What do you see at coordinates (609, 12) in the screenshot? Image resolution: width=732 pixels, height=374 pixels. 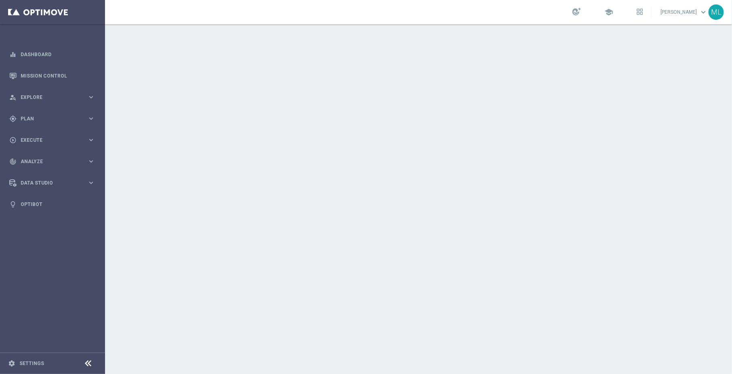 I see `span: school` at bounding box center [609, 12].